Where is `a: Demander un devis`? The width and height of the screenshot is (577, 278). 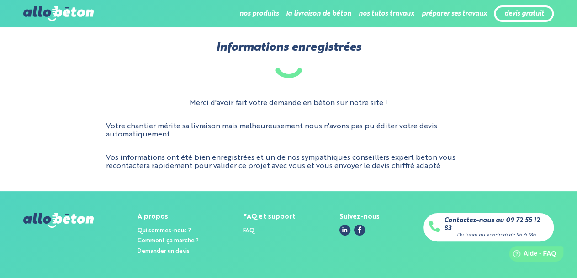
a: Demander un devis is located at coordinates (164, 251).